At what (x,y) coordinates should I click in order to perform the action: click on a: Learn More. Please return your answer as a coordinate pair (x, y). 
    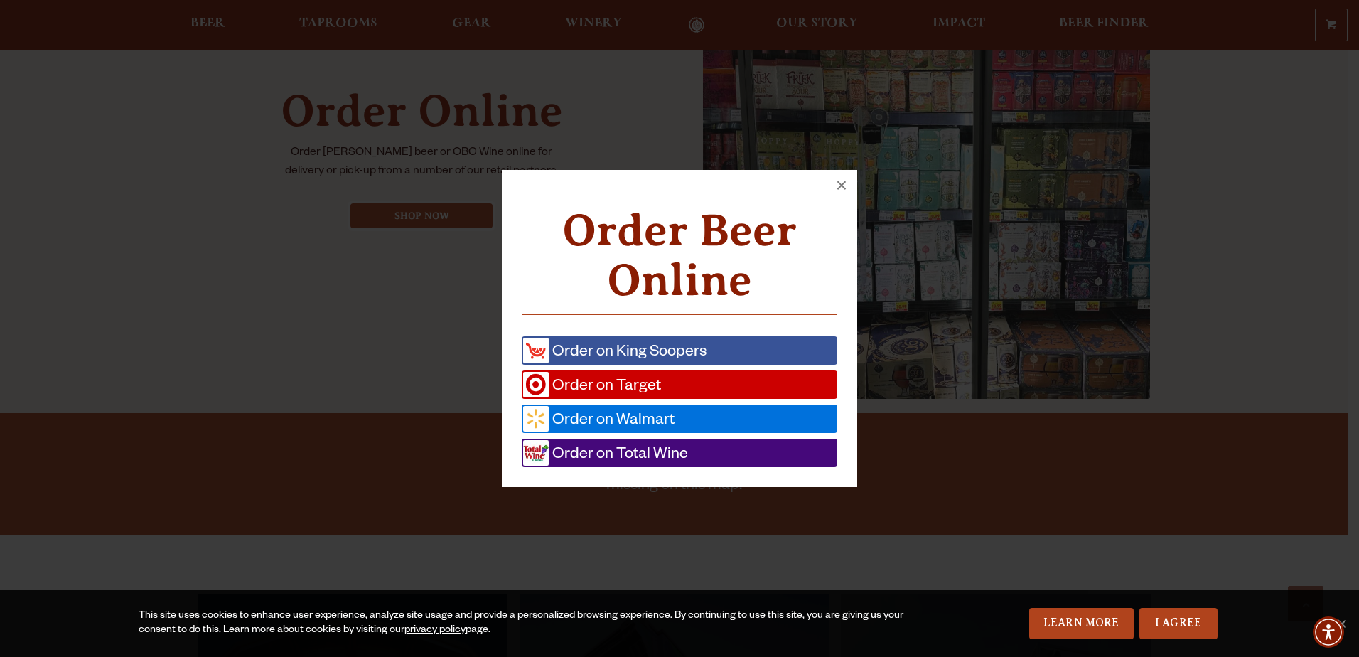
    Looking at the image, I should click on (1081, 623).